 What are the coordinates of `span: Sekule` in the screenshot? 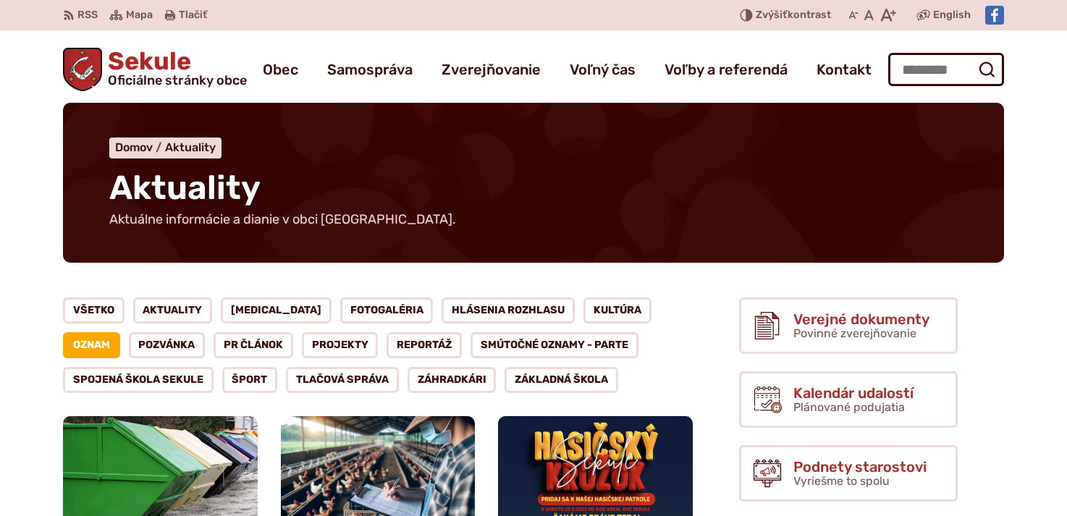 It's located at (174, 68).